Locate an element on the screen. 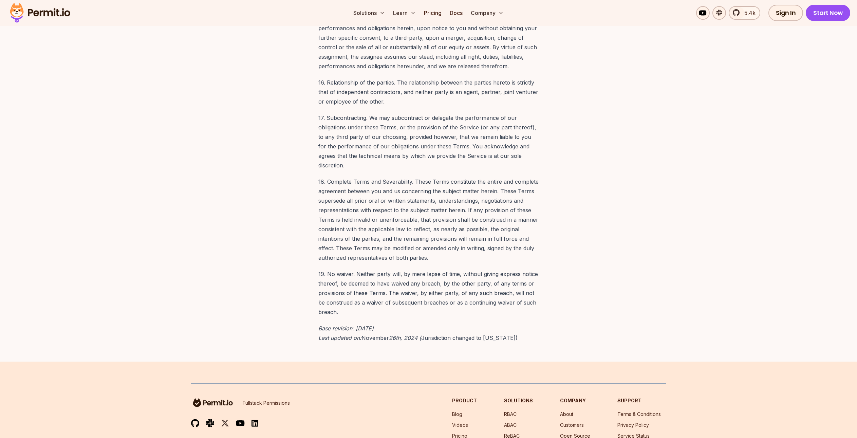 This screenshot has width=857, height=438. img: linkedin is located at coordinates (255, 423).